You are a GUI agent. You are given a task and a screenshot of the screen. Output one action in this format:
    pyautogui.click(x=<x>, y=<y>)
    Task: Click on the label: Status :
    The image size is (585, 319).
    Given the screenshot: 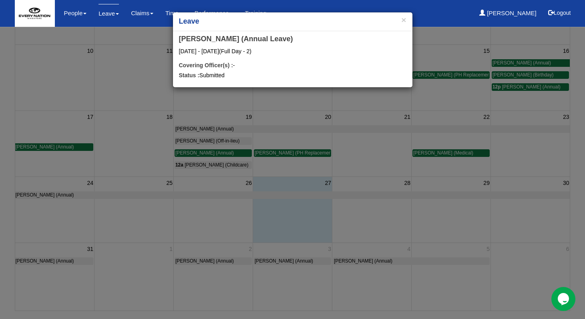 What is the action you would take?
    pyautogui.click(x=189, y=75)
    